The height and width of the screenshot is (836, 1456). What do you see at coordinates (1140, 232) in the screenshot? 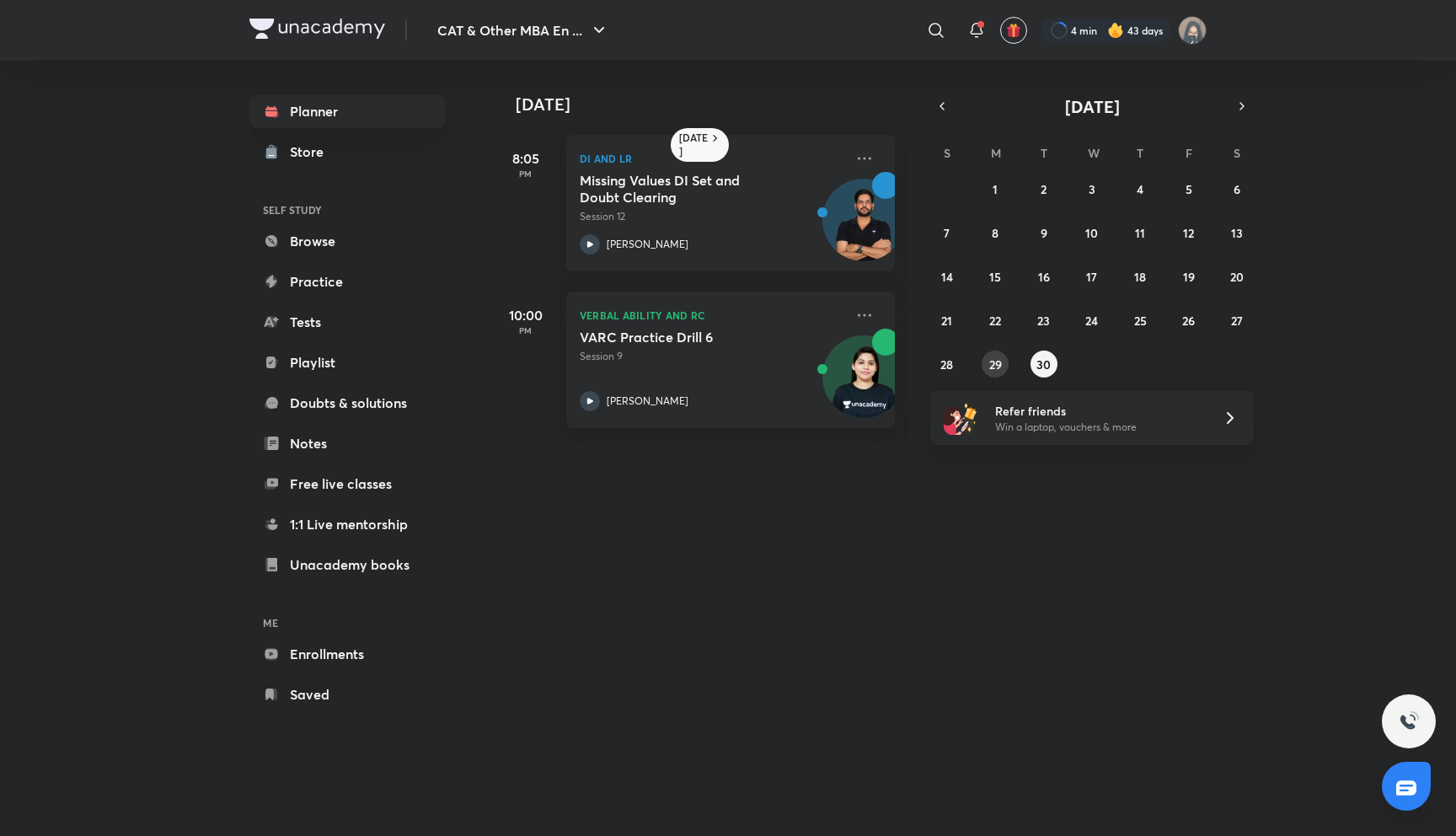
I see `button: September 11, 2025` at bounding box center [1140, 232].